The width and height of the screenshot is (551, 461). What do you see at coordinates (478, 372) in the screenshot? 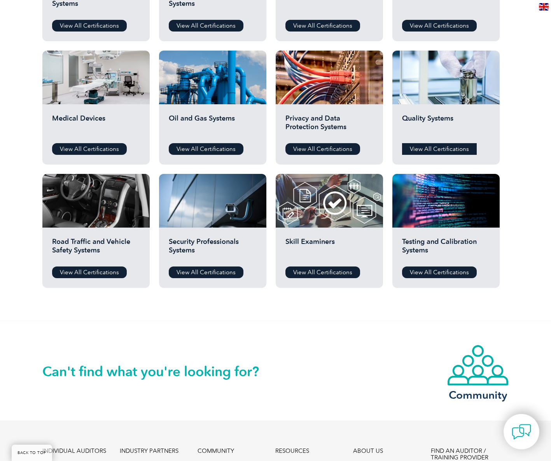
I see `a: Community` at bounding box center [478, 372].